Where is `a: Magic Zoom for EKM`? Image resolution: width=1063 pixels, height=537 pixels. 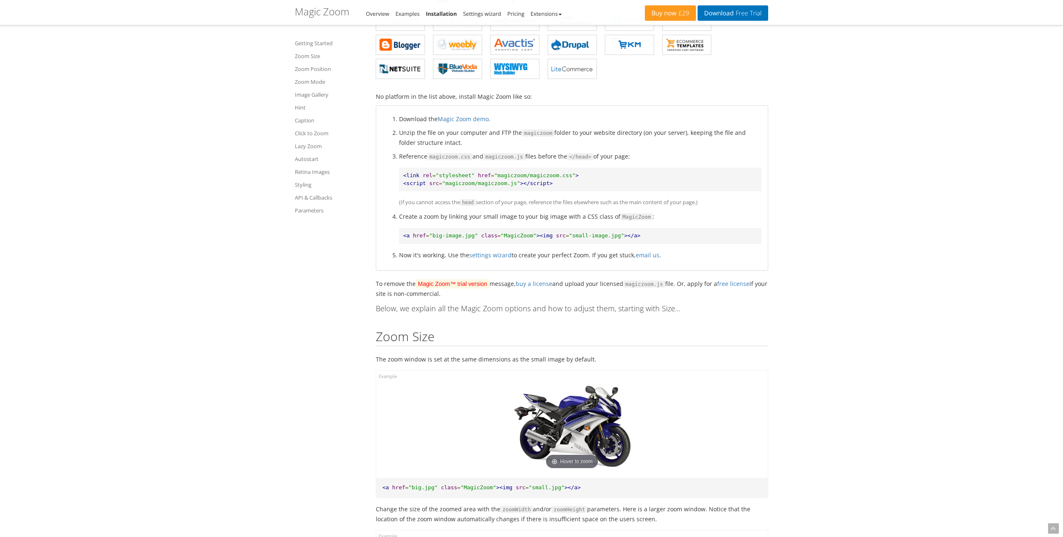 a: Magic Zoom for EKM is located at coordinates (629, 45).